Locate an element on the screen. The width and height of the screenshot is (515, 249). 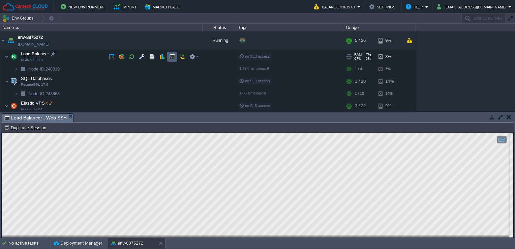
div: Name is located at coordinates (101, 27).